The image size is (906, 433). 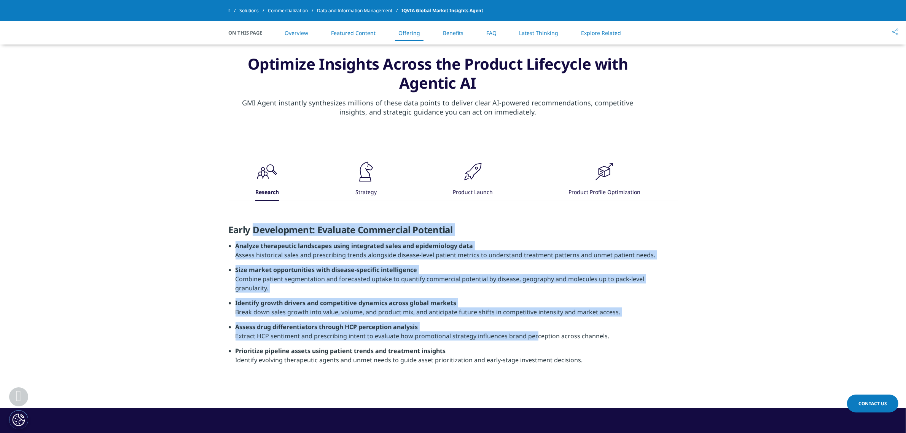 I want to click on a: Explore Related, so click(x=601, y=33).